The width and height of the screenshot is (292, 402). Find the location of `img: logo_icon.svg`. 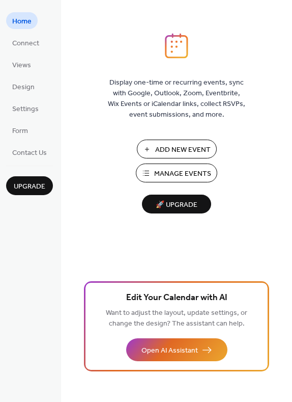

img: logo_icon.svg is located at coordinates (177, 46).